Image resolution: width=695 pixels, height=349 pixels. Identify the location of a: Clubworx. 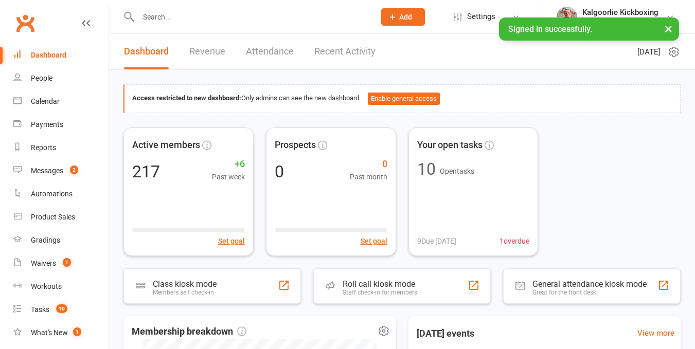
(25, 23).